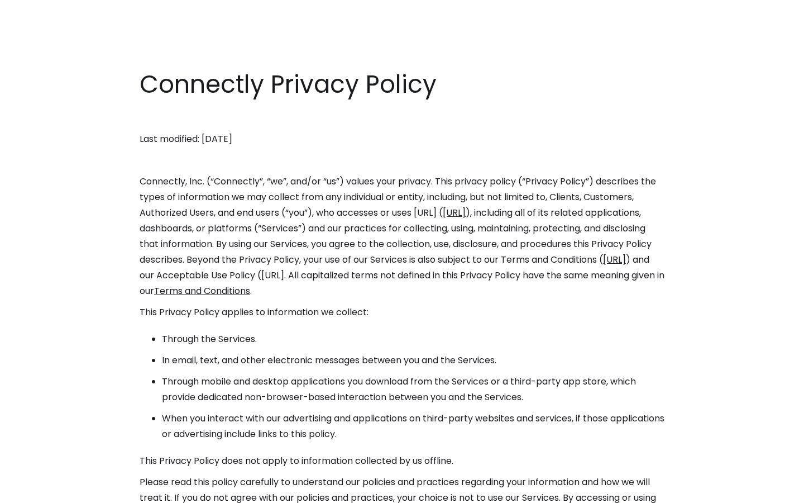 The height and width of the screenshot is (503, 804). I want to click on li: When you interact with our advertising and applications on third-party websites and services, if ..., so click(413, 426).